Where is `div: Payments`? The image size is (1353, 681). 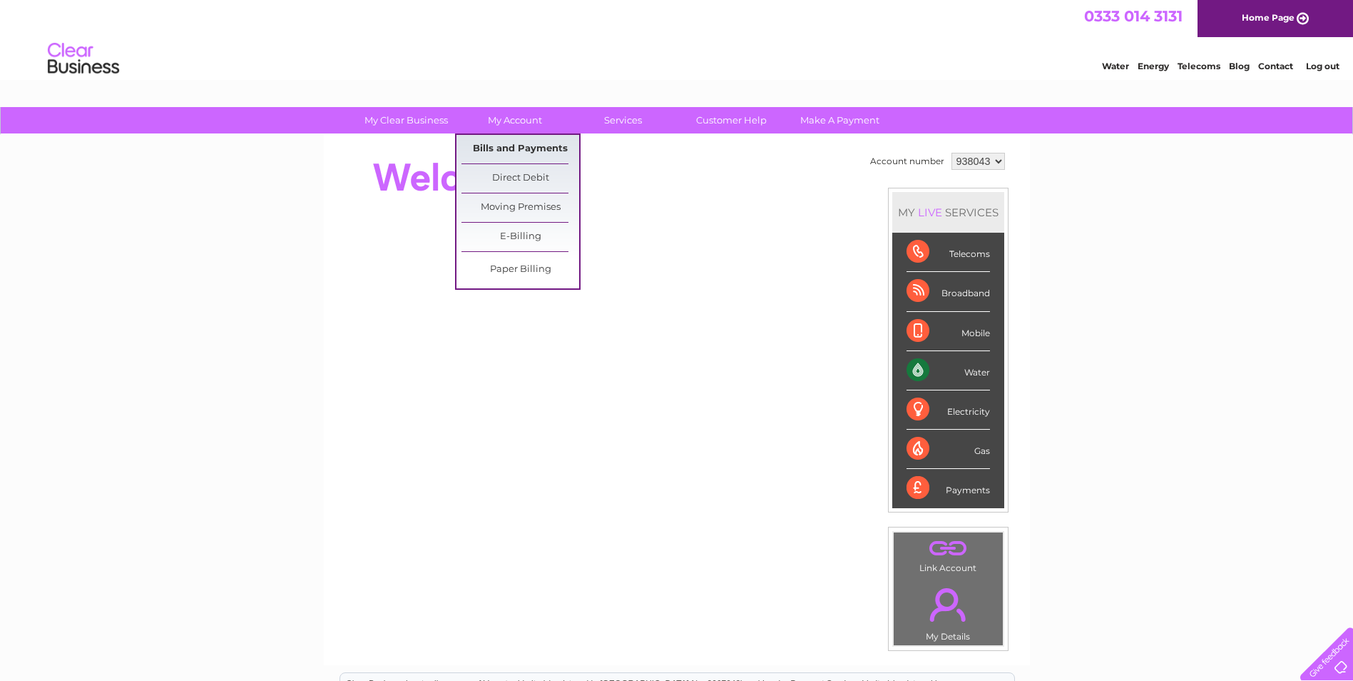
div: Payments is located at coordinates (948, 488).